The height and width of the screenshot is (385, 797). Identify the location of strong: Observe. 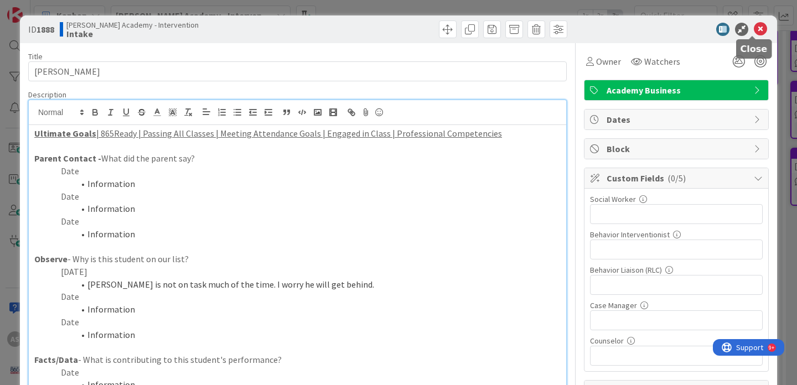
(51, 259).